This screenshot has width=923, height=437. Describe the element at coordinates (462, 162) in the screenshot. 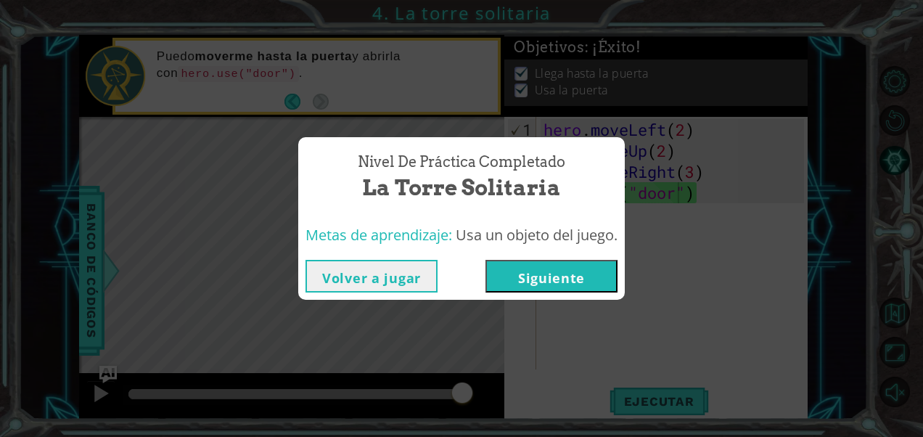

I see `span: Nivel de práctica Completado` at that location.